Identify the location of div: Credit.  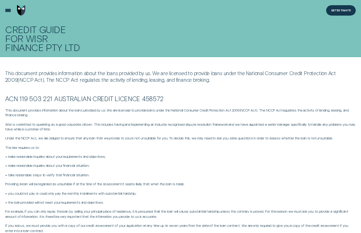
(21, 29).